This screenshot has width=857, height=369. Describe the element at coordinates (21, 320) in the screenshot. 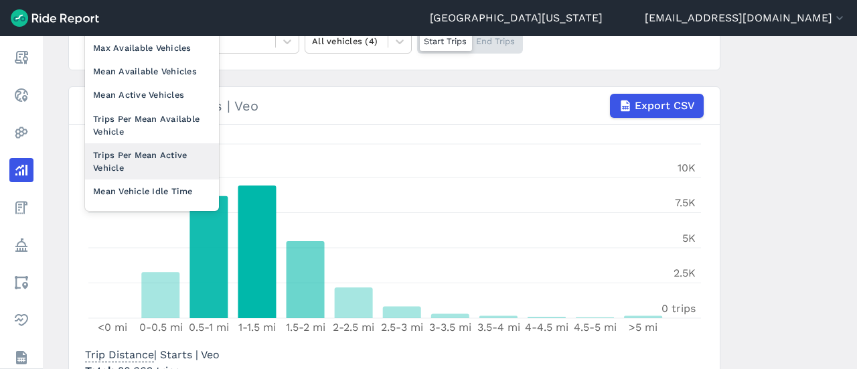

I see `a: Health` at that location.